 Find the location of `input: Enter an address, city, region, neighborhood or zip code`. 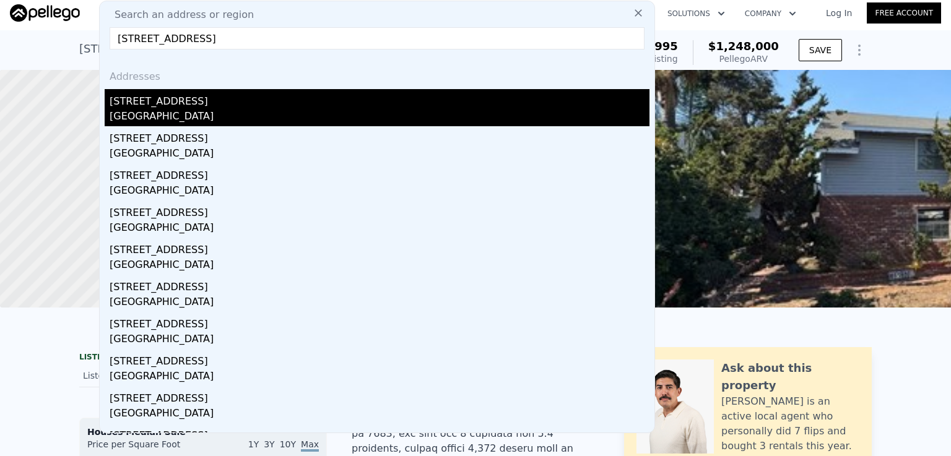

input: Enter an address, city, region, neighborhood or zip code is located at coordinates (377, 38).